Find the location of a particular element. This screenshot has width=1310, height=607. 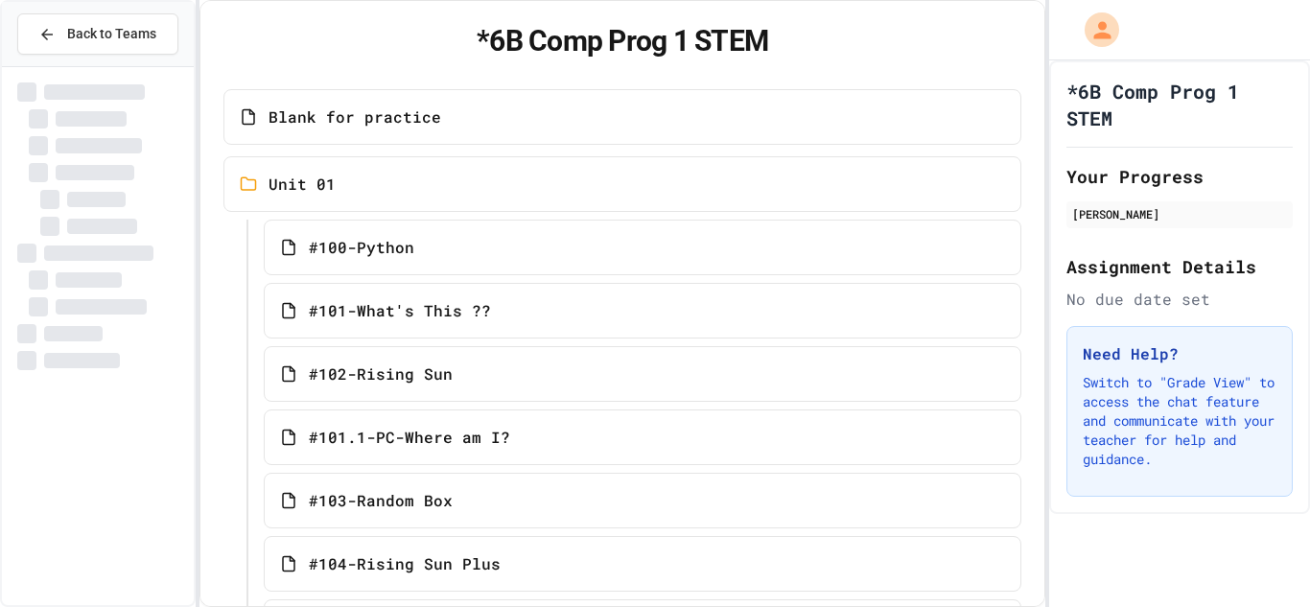

span: Blank for practice is located at coordinates (355, 117).